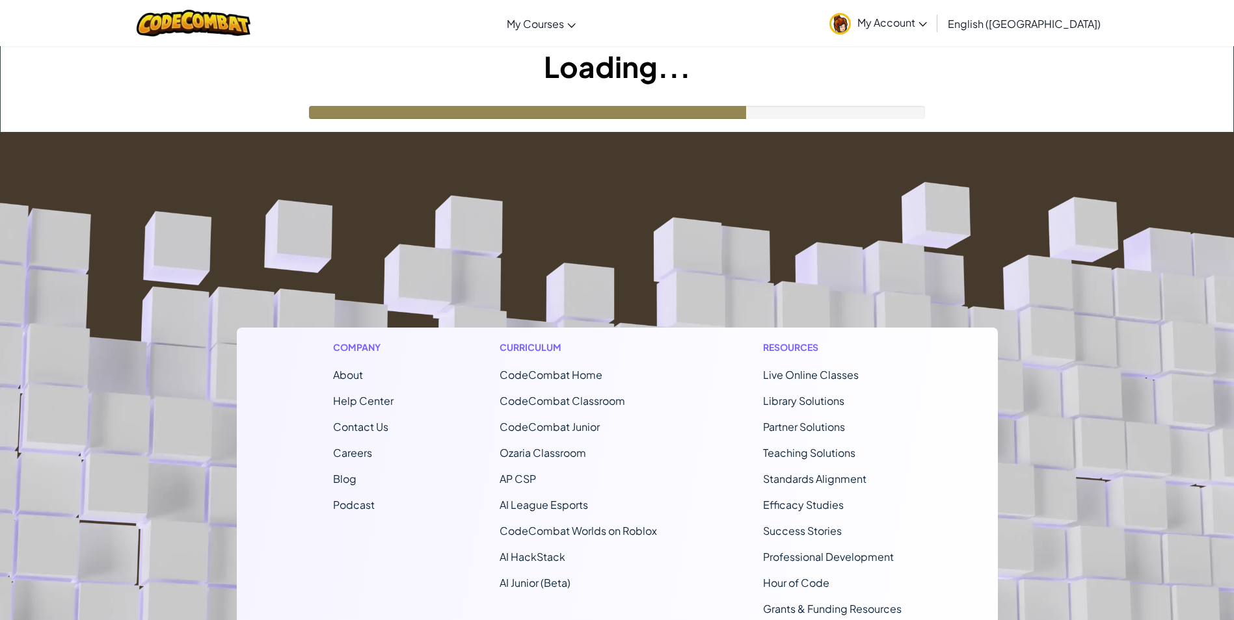 The width and height of the screenshot is (1234, 620). What do you see at coordinates (551, 375) in the screenshot?
I see `span: CodeCombat Home` at bounding box center [551, 375].